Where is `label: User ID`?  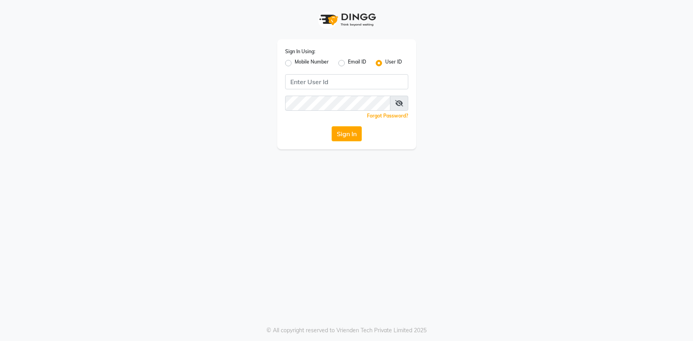
label: User ID is located at coordinates (393, 63).